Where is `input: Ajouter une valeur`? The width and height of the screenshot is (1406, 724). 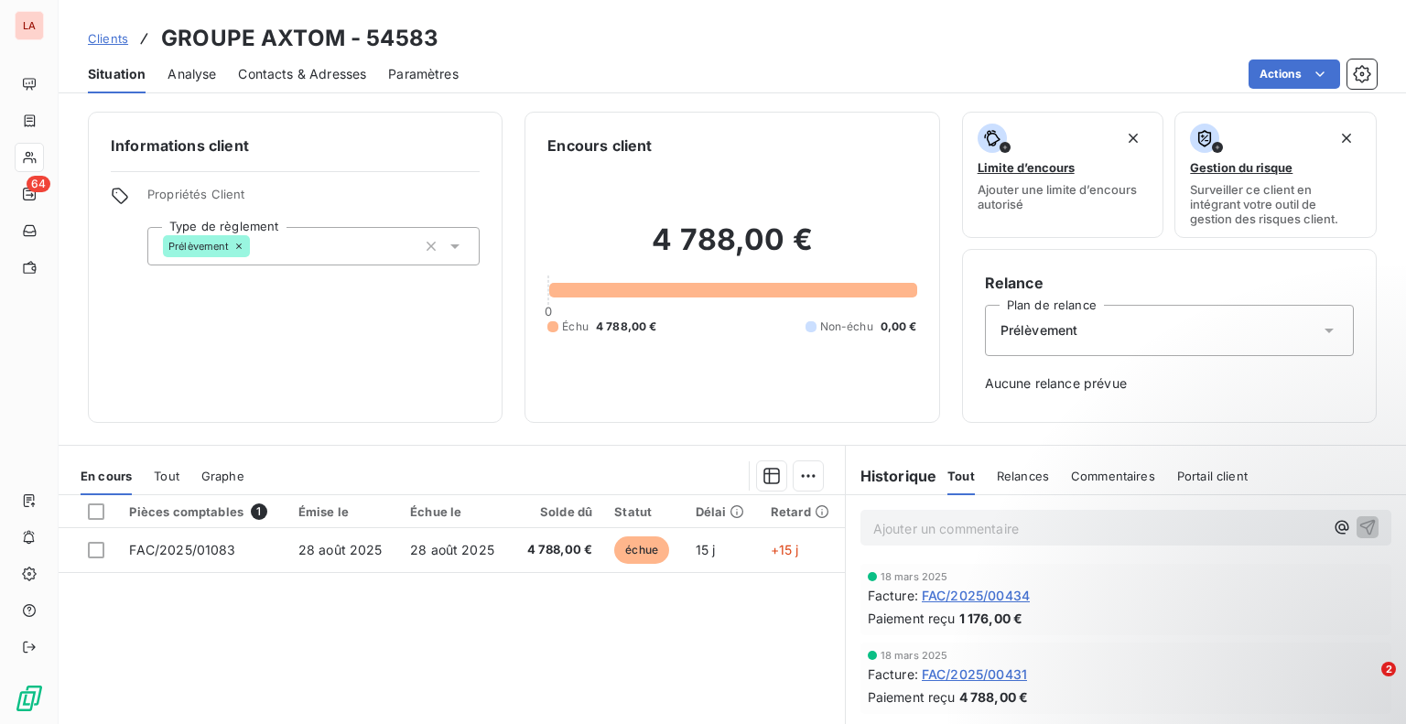
input: Ajouter une valeur is located at coordinates (257, 246).